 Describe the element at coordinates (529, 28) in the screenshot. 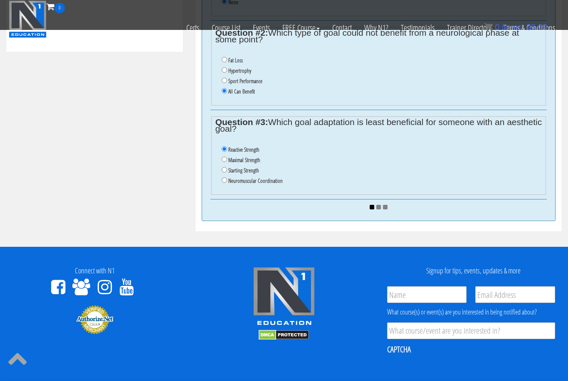

I see `a: Terms & Conditions` at that location.